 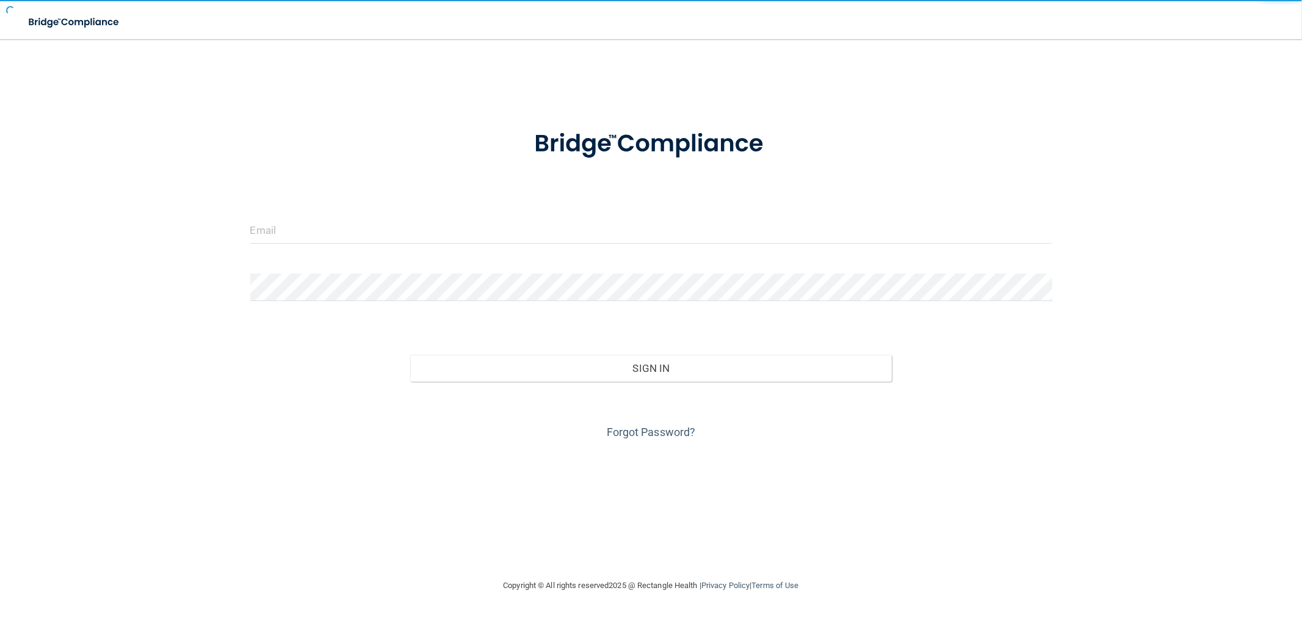 I want to click on div: Copyright © All rights reserved 2025 @ Rectangle Health | |, so click(x=651, y=585).